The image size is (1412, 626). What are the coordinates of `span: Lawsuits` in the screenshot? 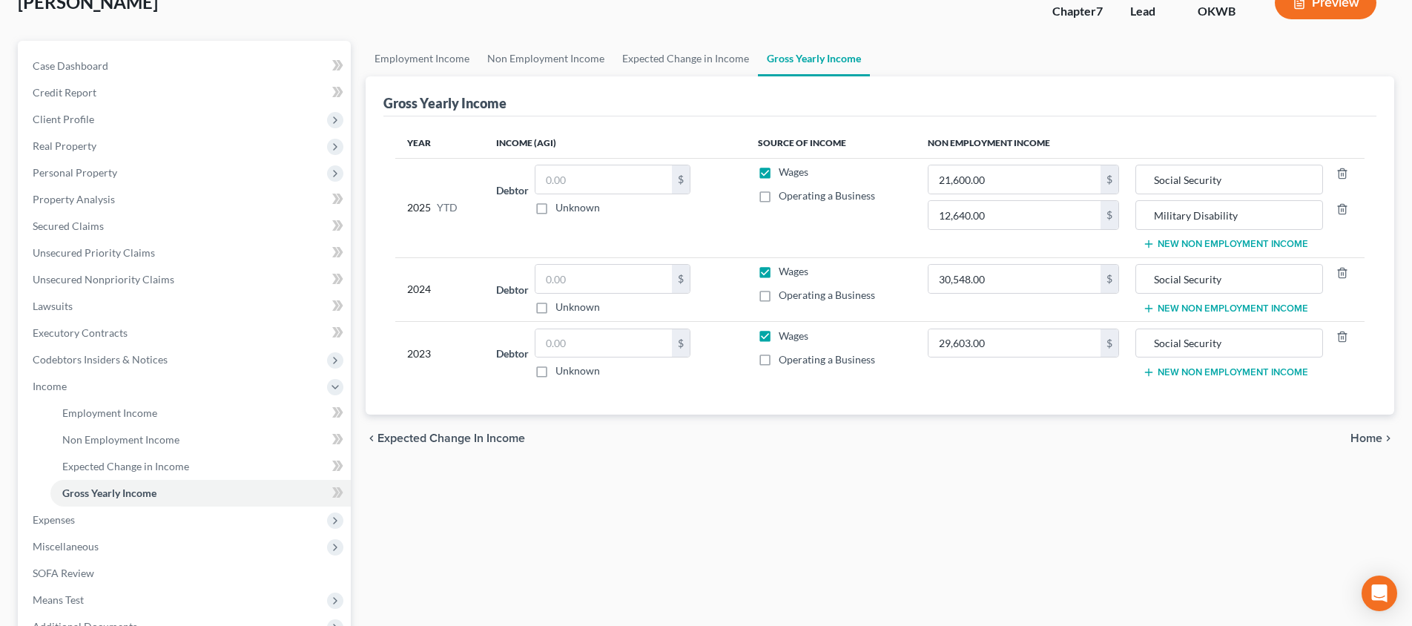 It's located at (53, 306).